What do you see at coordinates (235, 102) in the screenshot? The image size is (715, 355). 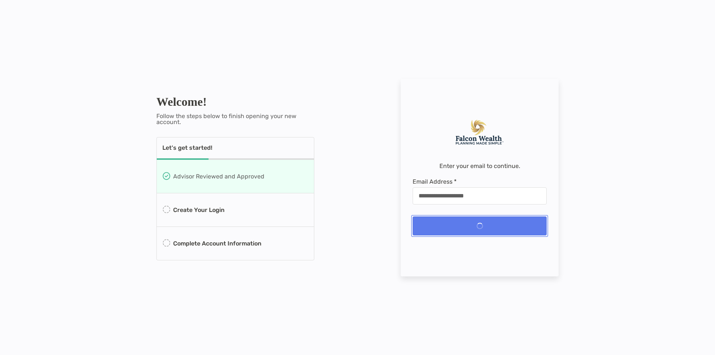 I see `h1: Welcome!` at bounding box center [235, 102].